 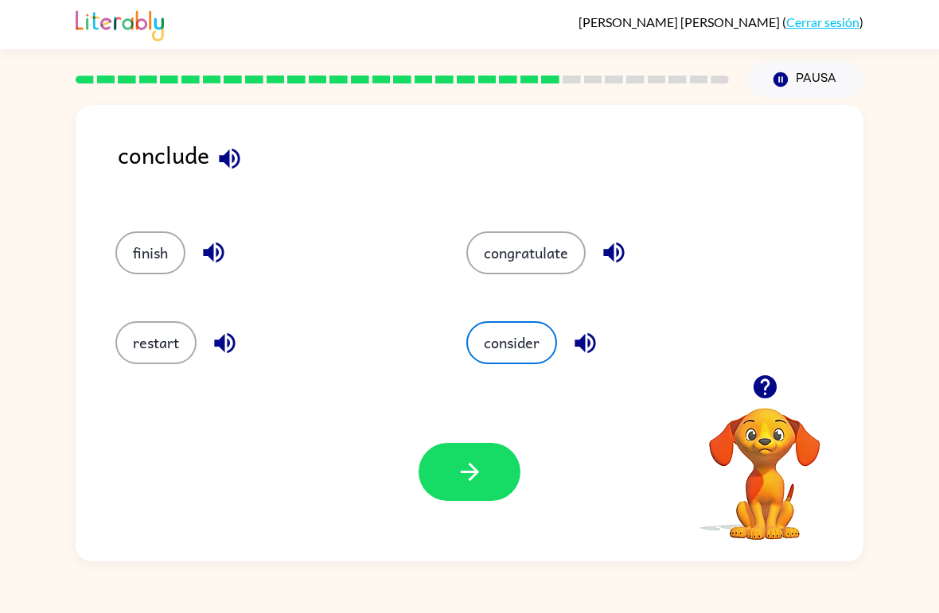 What do you see at coordinates (764, 463) in the screenshot?
I see `video: Tu navegador debe admitir la reproducción de archivos .mp4 para usar Literably. Intenta usar otro...` at bounding box center [764, 463].